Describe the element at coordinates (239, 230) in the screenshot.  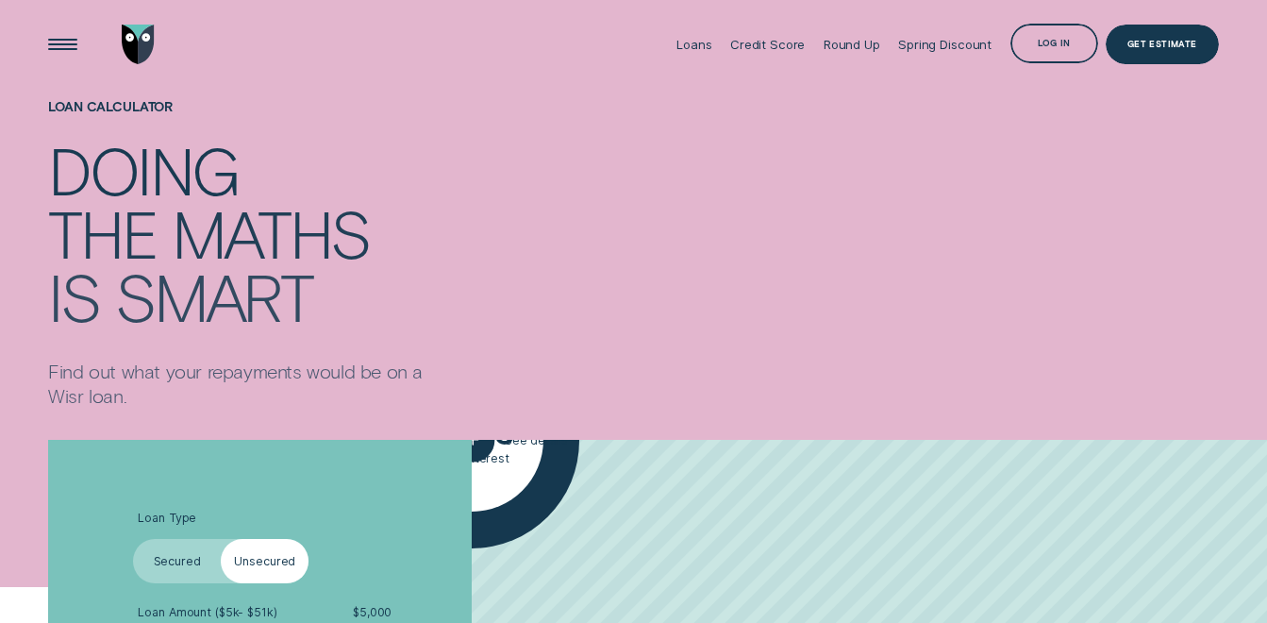
I see `h4: Doing the maths is smart` at that location.